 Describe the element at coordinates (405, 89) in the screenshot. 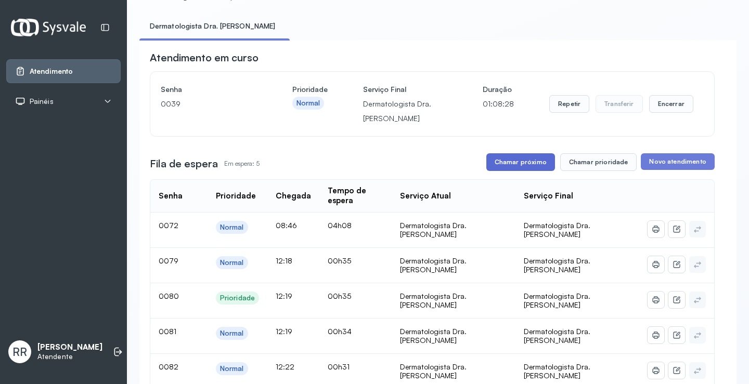

I see `h4: Serviço Final` at that location.